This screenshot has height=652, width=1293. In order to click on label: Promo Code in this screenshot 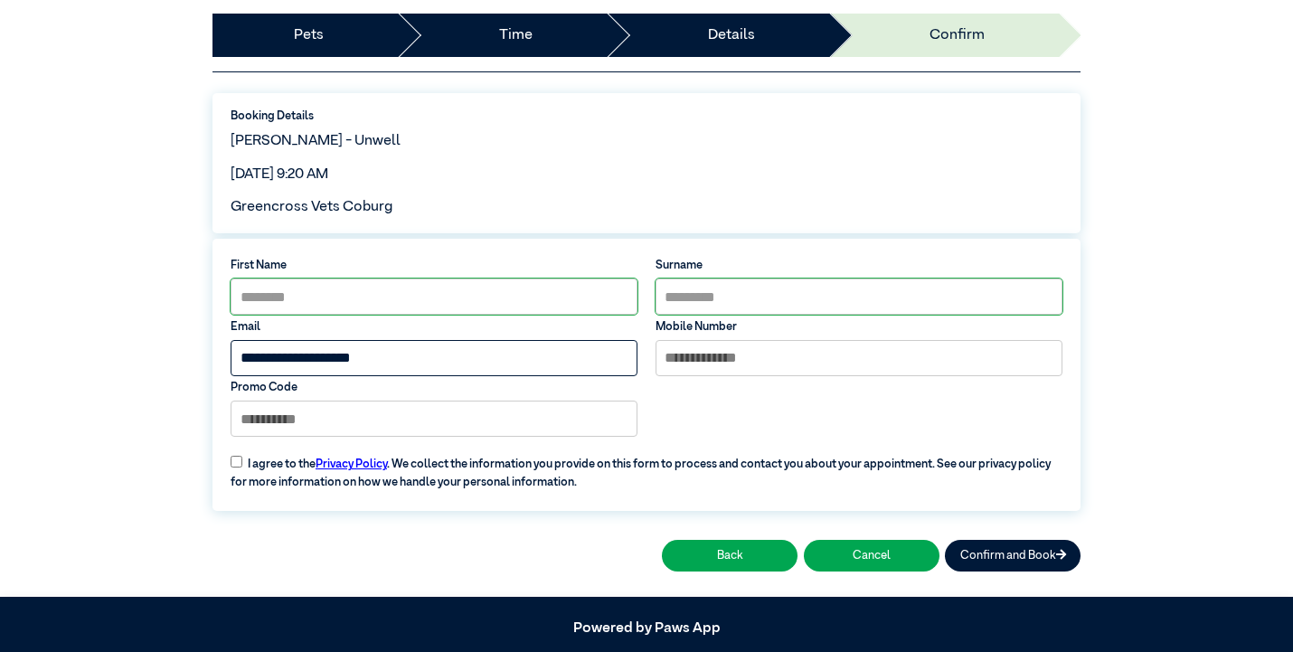, I will do `click(434, 387)`.